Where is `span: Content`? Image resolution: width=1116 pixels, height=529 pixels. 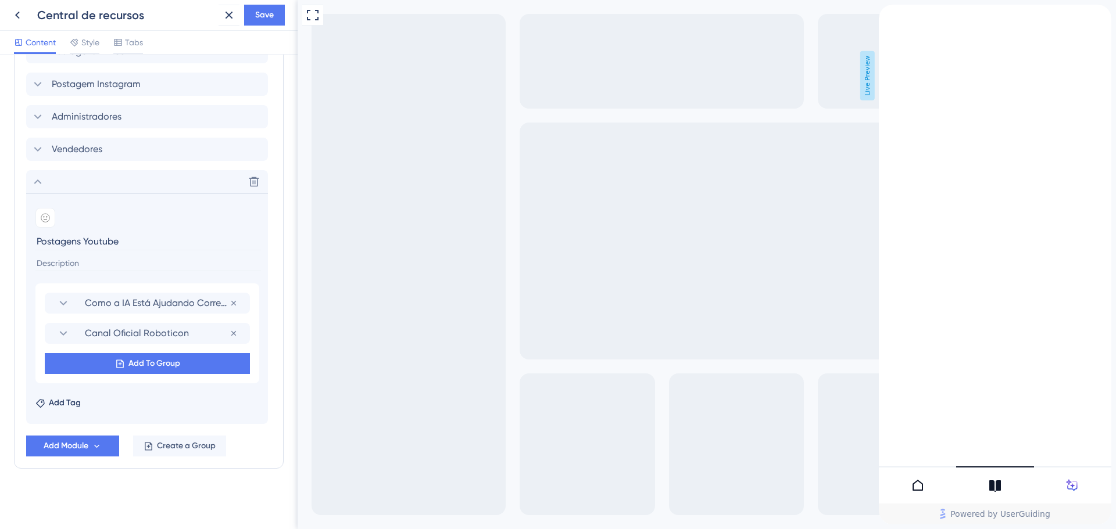 span: Content is located at coordinates (41, 42).